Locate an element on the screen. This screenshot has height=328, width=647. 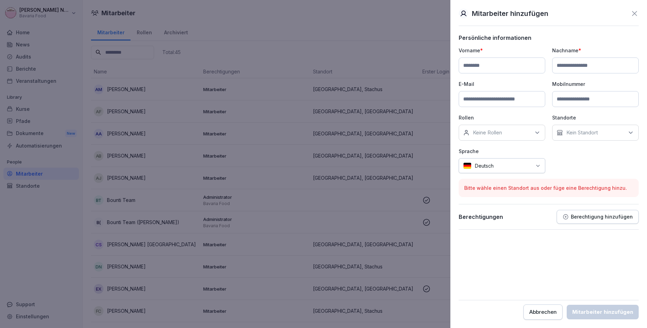
p: Vorname is located at coordinates (502, 50).